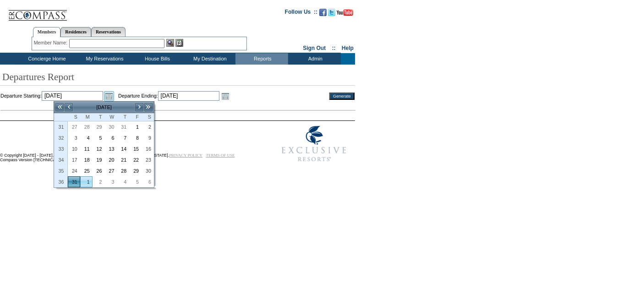  What do you see at coordinates (61, 149) in the screenshot?
I see `th: 33` at bounding box center [61, 149].